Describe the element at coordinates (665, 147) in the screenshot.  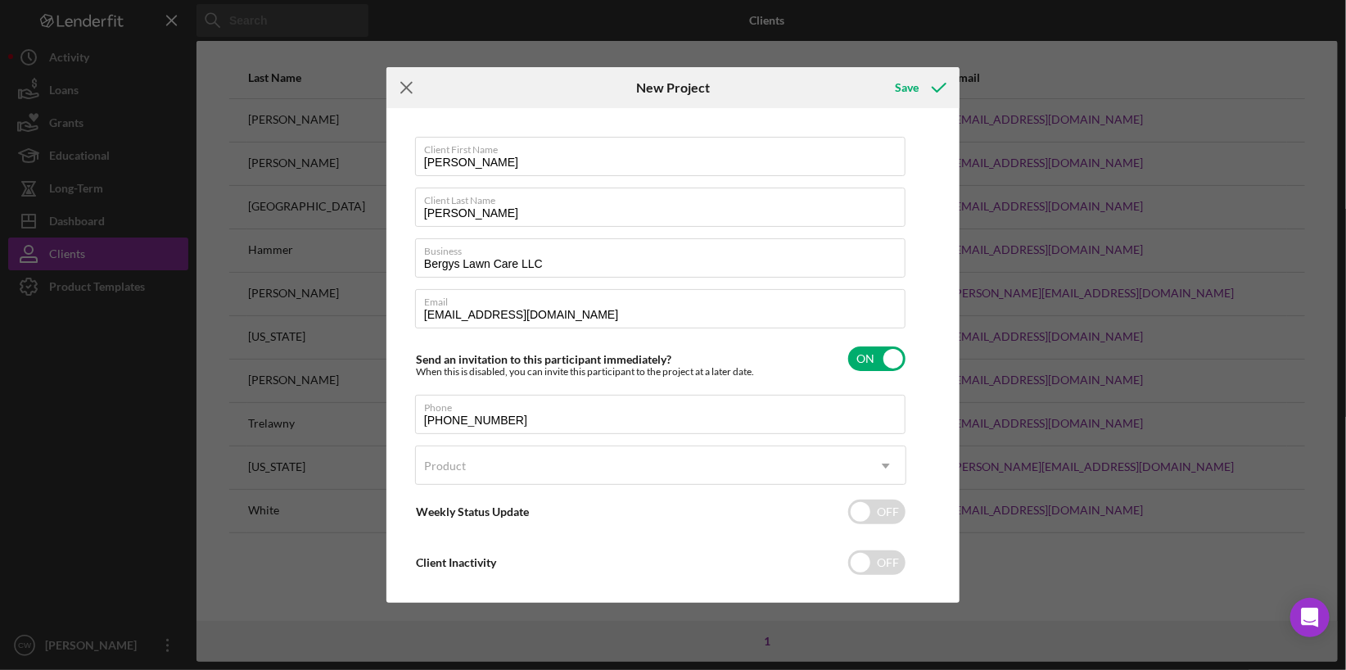
I see `label: Client First Name` at that location.